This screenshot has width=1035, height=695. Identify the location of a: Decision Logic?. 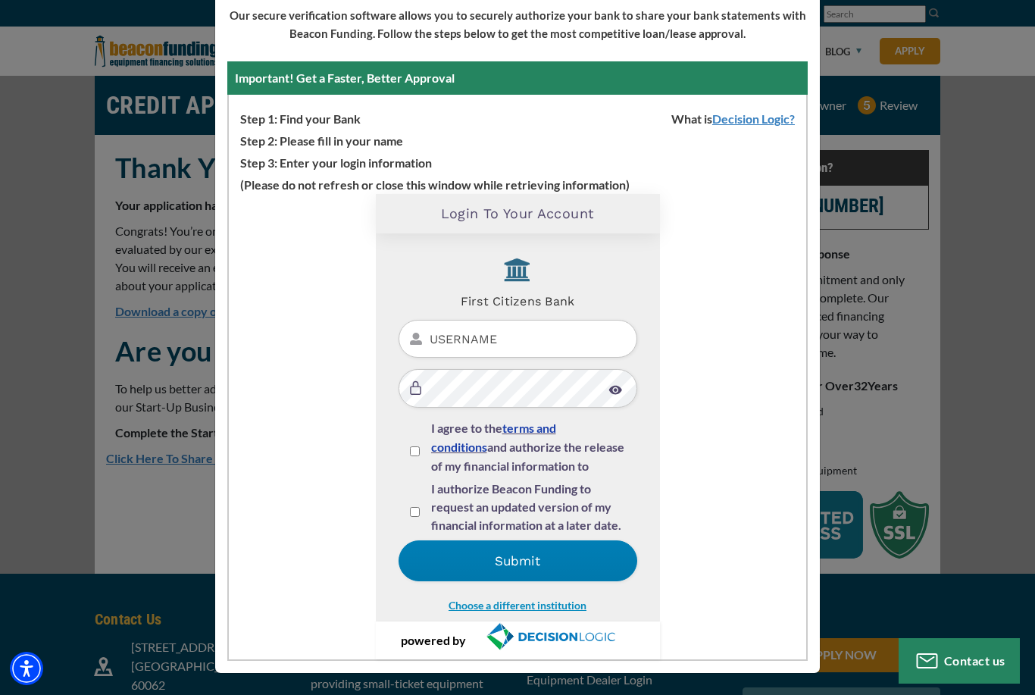
(760, 118).